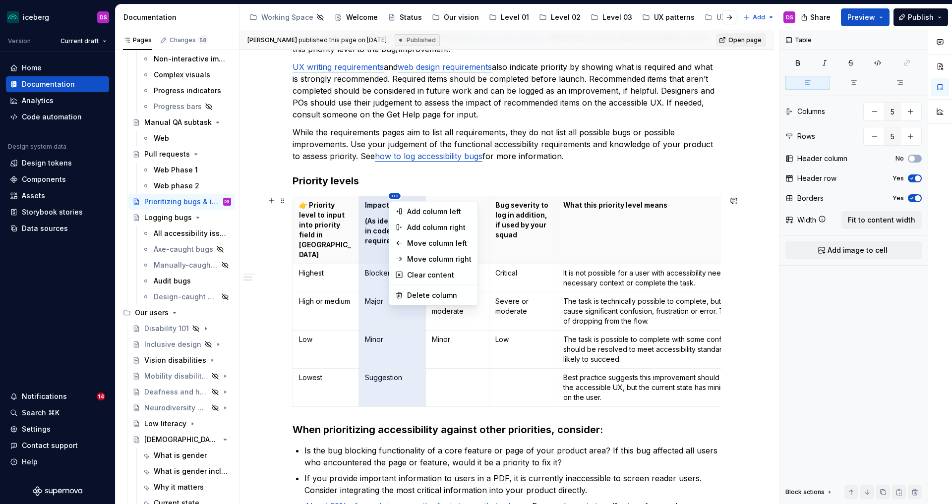 Image resolution: width=952 pixels, height=504 pixels. Describe the element at coordinates (439, 228) in the screenshot. I see `div: Add column right` at that location.